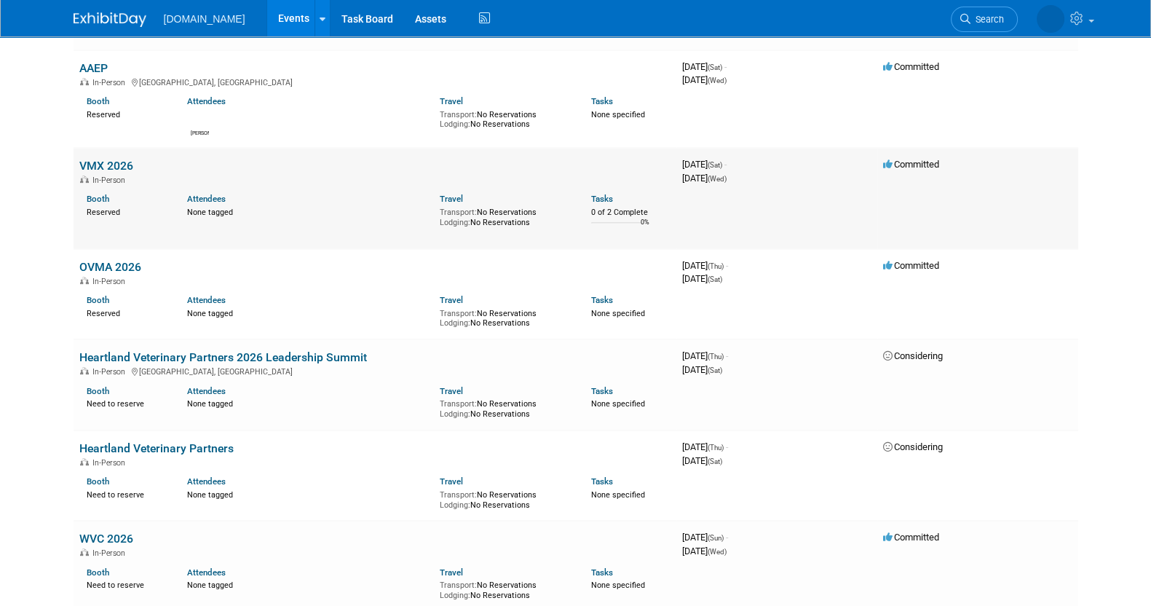 The height and width of the screenshot is (606, 1151). What do you see at coordinates (199, 132) in the screenshot?
I see `div: Shawn Wilkie` at bounding box center [199, 132].